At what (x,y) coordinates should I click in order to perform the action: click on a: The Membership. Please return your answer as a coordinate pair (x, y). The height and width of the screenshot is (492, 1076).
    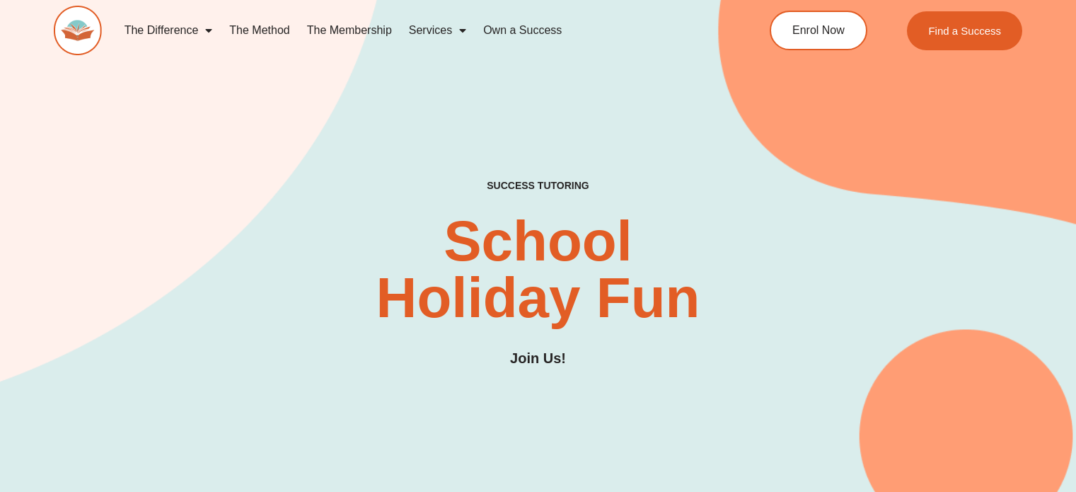
    Looking at the image, I should click on (350, 30).